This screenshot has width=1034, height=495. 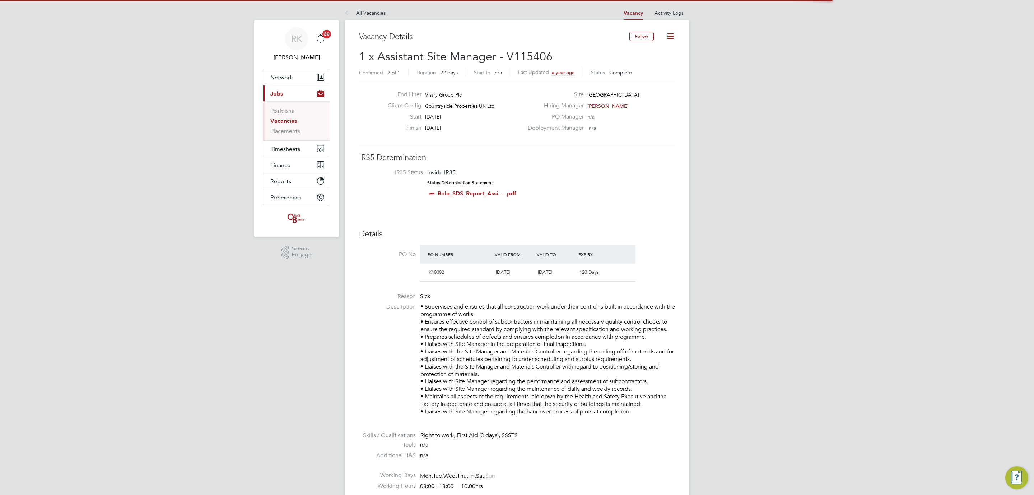 I want to click on label: Duration, so click(x=426, y=73).